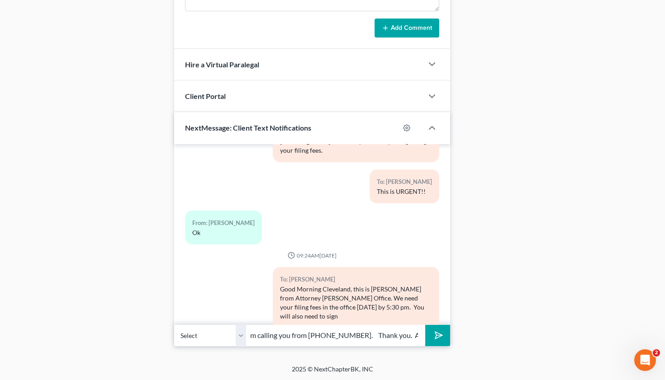  Describe the element at coordinates (205, 96) in the screenshot. I see `span: Client Portal` at that location.